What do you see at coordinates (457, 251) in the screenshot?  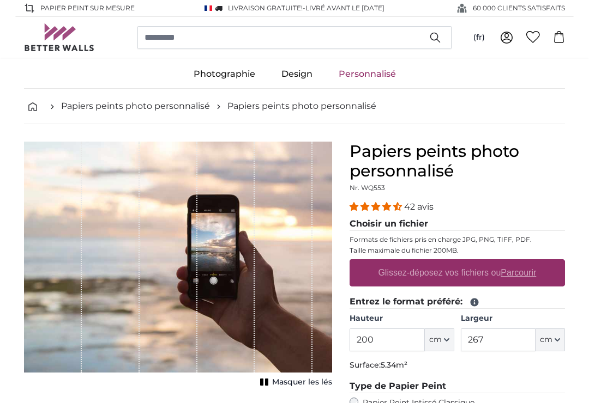 I see `p: Taille maximale du fichier 200MB.` at bounding box center [457, 251].